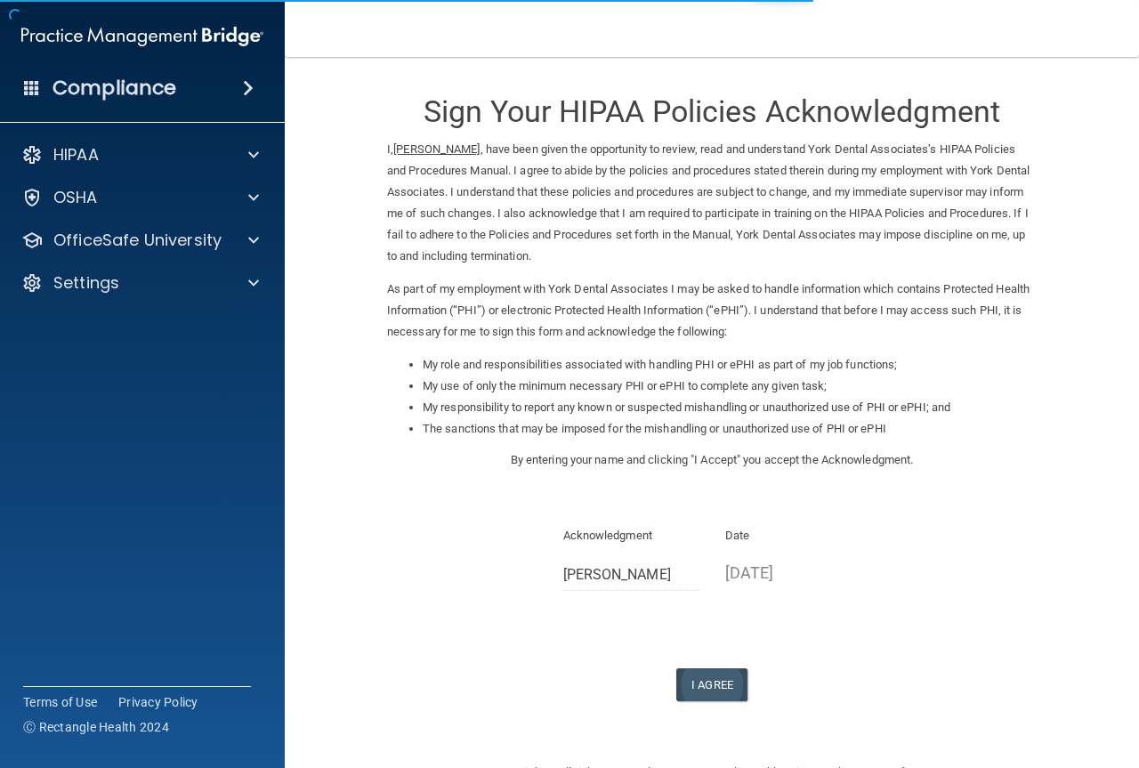 This screenshot has width=1139, height=768. Describe the element at coordinates (137, 240) in the screenshot. I see `p: OfficeSafe University` at that location.